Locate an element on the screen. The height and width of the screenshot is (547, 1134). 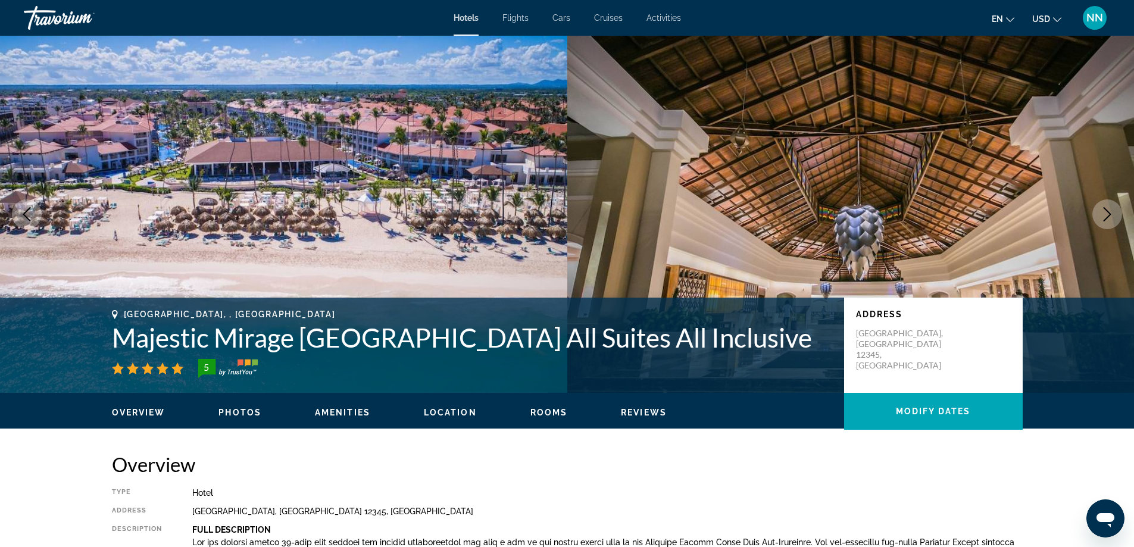
span: Modify Dates is located at coordinates (933, 411).